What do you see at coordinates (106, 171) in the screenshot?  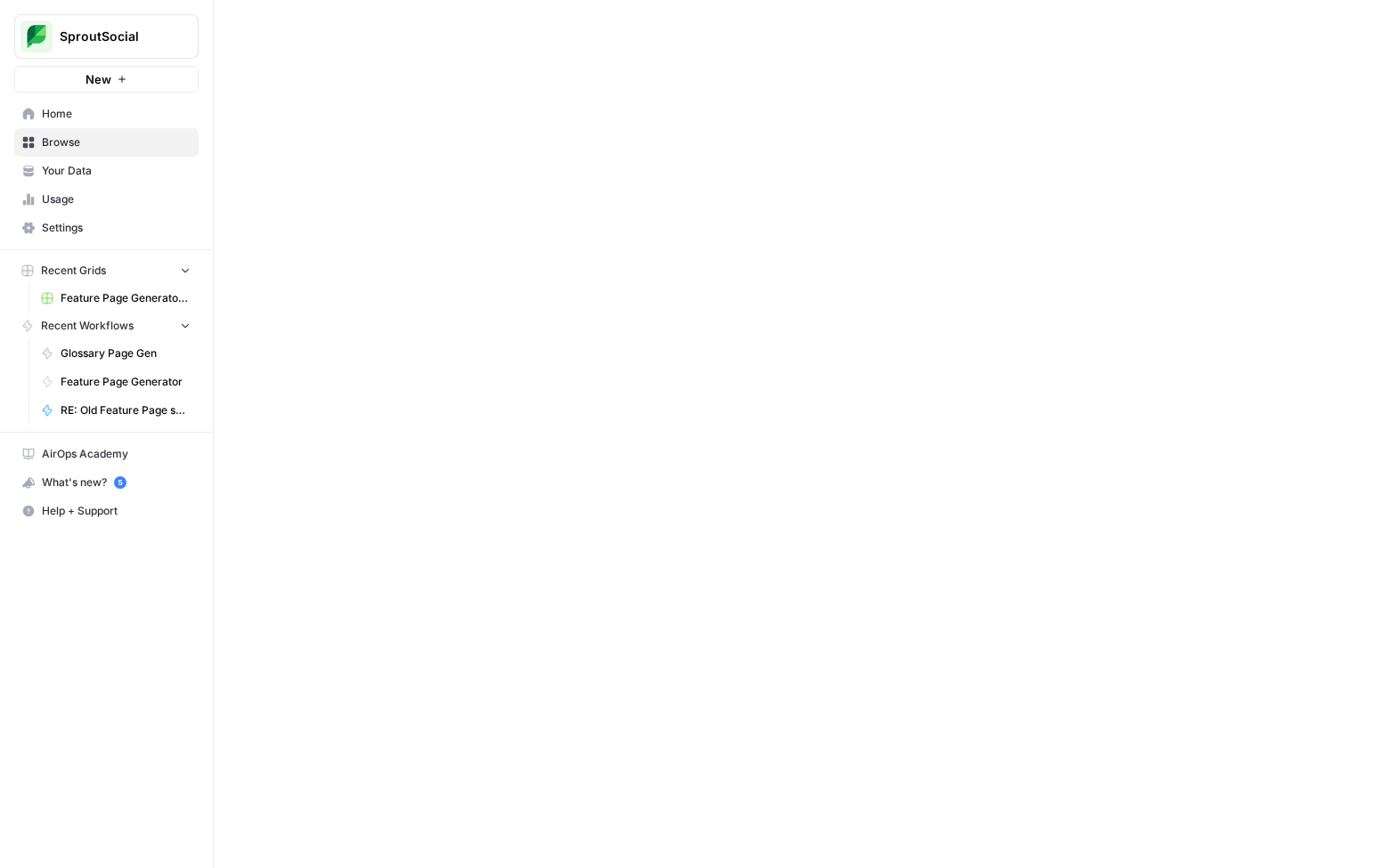 I see `a: Your Data` at bounding box center [106, 171].